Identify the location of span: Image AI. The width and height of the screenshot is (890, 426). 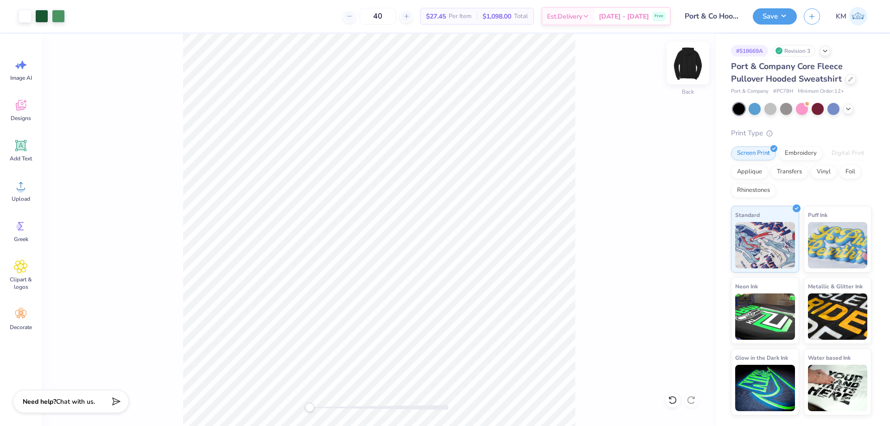
(21, 78).